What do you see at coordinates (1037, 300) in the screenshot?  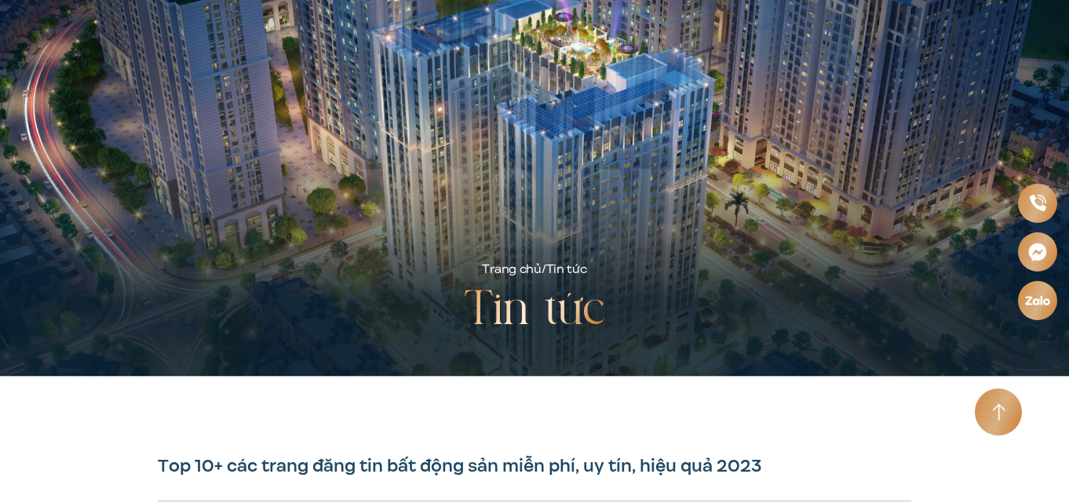 I see `img: Zalo icon` at bounding box center [1037, 300].